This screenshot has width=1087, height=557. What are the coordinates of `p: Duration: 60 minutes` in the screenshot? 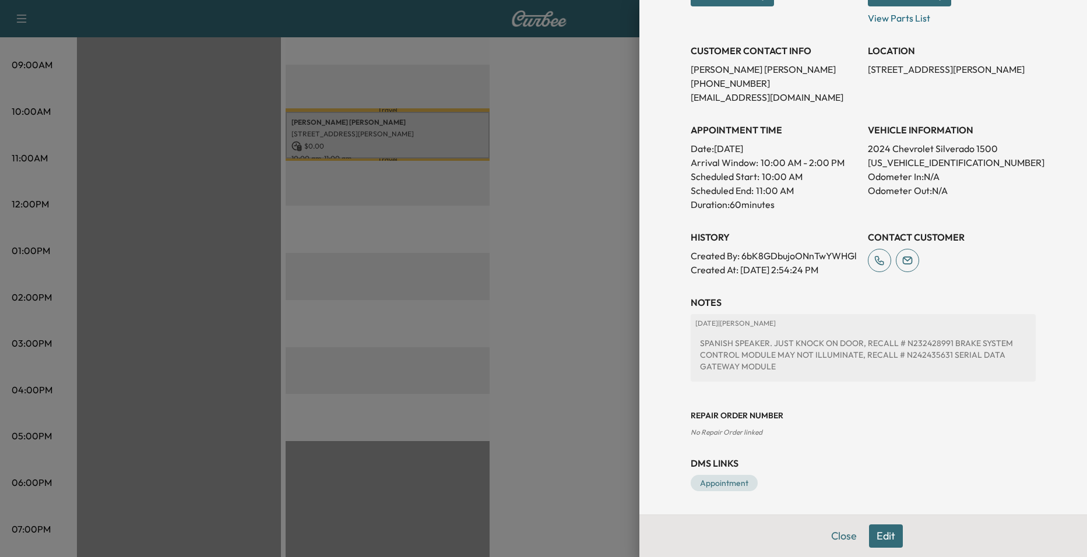 It's located at (774, 204).